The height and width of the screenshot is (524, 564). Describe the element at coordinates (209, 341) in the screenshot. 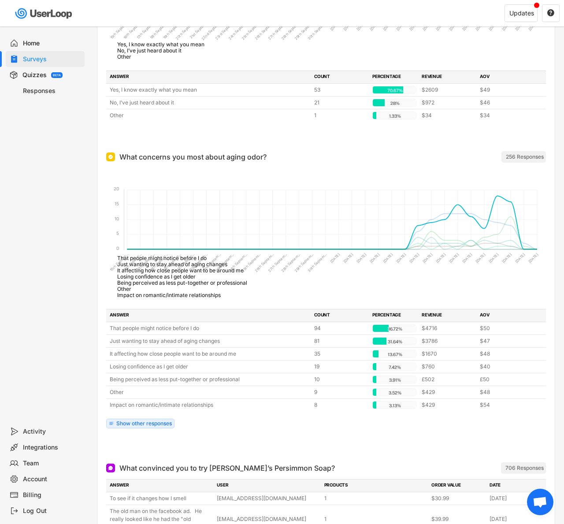

I see `div: Just wanting to stay ahead of aging changes` at that location.